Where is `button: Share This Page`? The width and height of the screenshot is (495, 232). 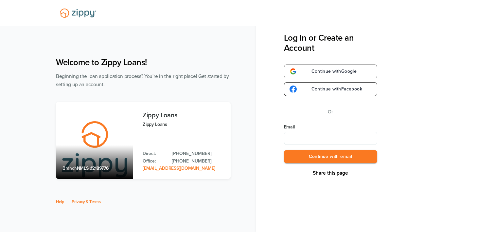 button: Share This Page is located at coordinates (331, 173).